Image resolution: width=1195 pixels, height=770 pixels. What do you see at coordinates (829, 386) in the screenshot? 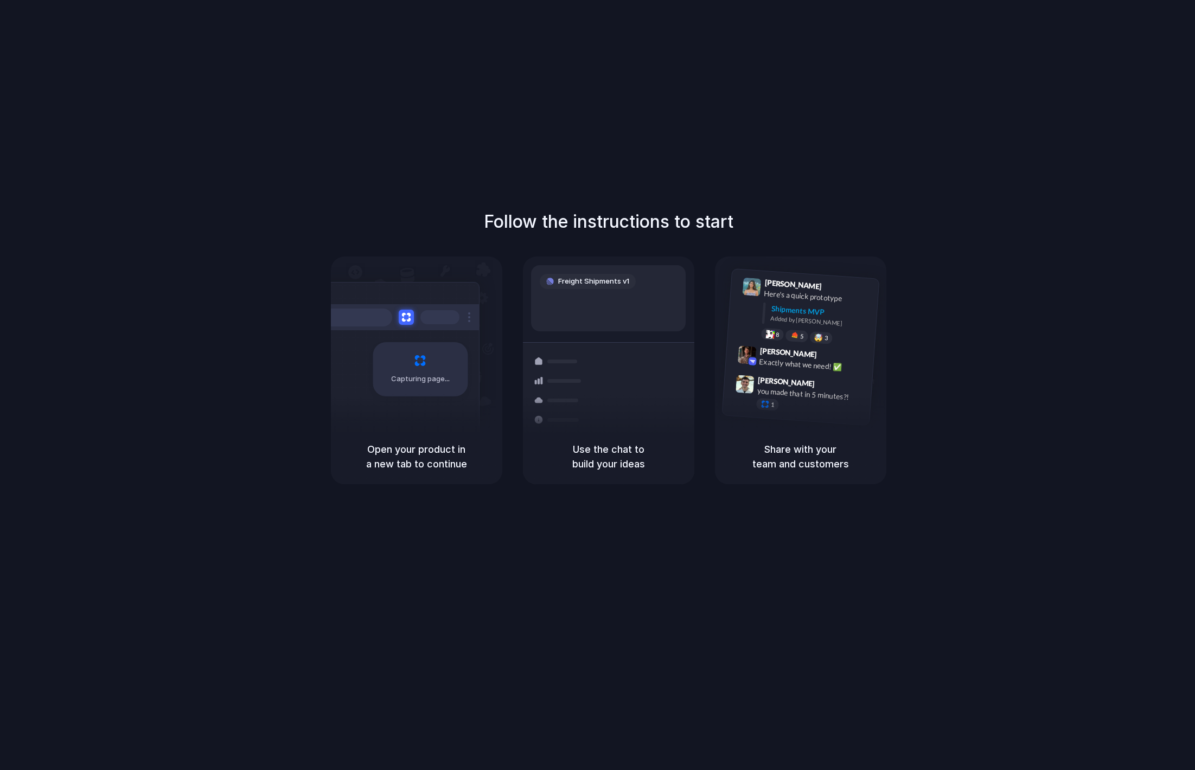
I see `span: 9:47 AM` at bounding box center [829, 386].